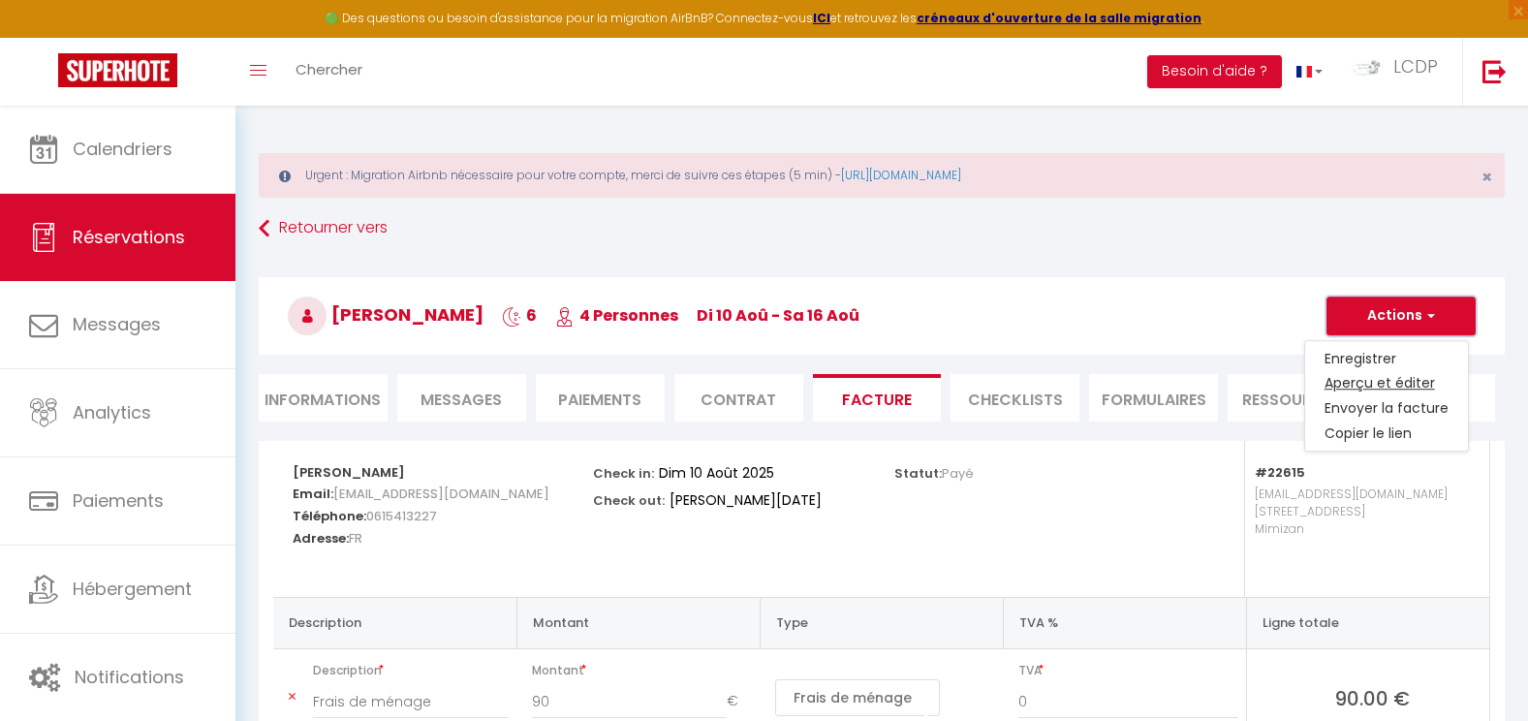 The image size is (1528, 721). I want to click on a: ICI, so click(822, 17).